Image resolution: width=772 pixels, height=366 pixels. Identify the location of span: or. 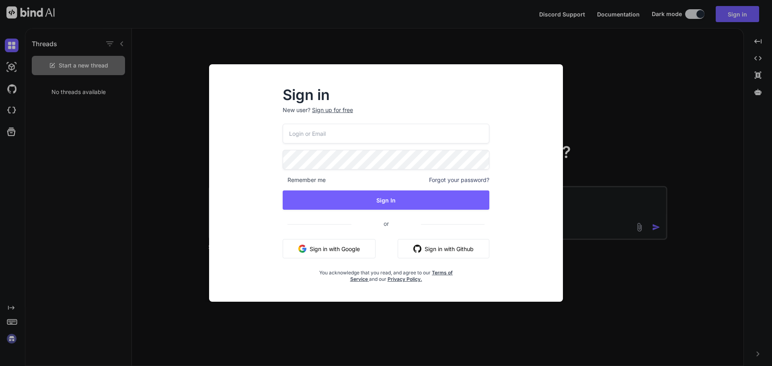
(386, 224).